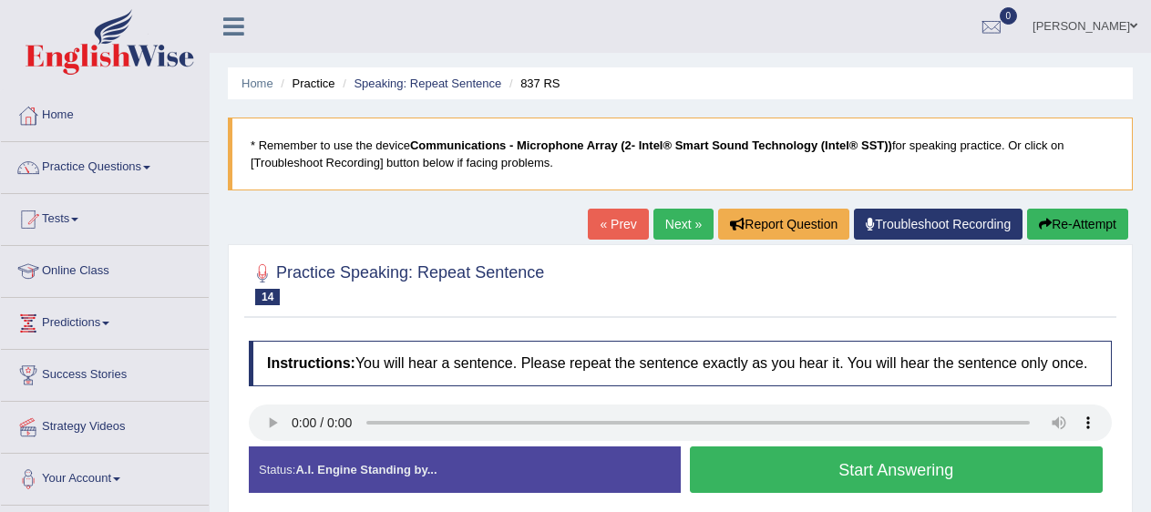 The image size is (1151, 512). What do you see at coordinates (105, 321) in the screenshot?
I see `a: Predictions` at bounding box center [105, 321].